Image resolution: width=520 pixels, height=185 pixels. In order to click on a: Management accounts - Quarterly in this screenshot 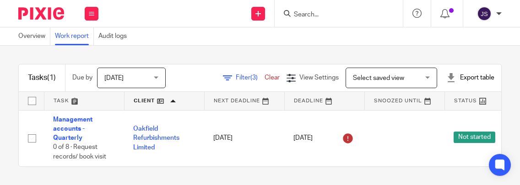, I will do `click(73, 129)`.